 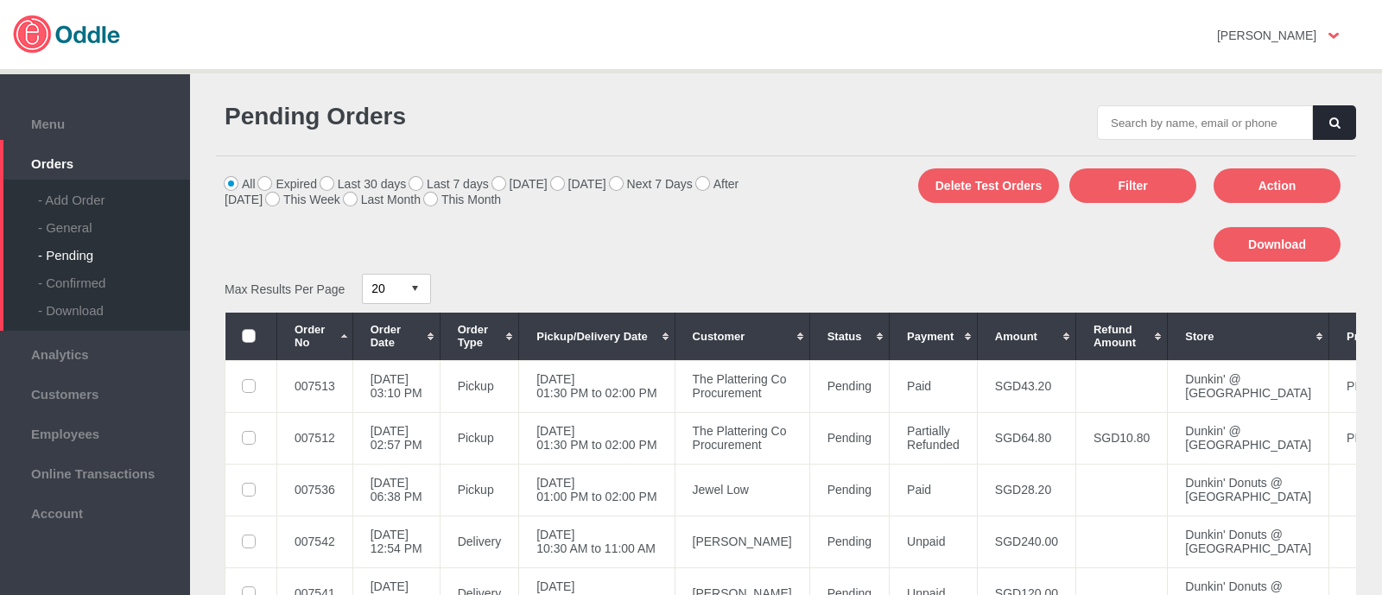 I want to click on span: Customers, so click(x=95, y=392).